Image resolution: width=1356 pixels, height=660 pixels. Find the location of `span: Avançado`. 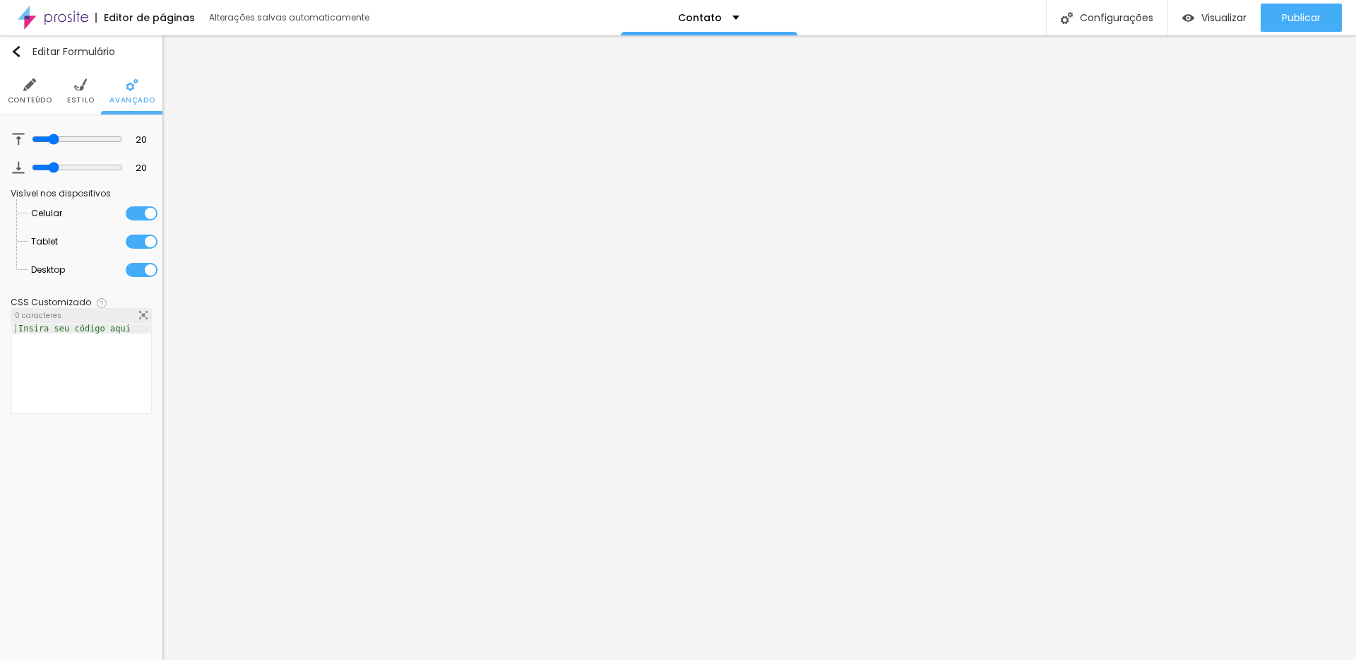

span: Avançado is located at coordinates (132, 100).